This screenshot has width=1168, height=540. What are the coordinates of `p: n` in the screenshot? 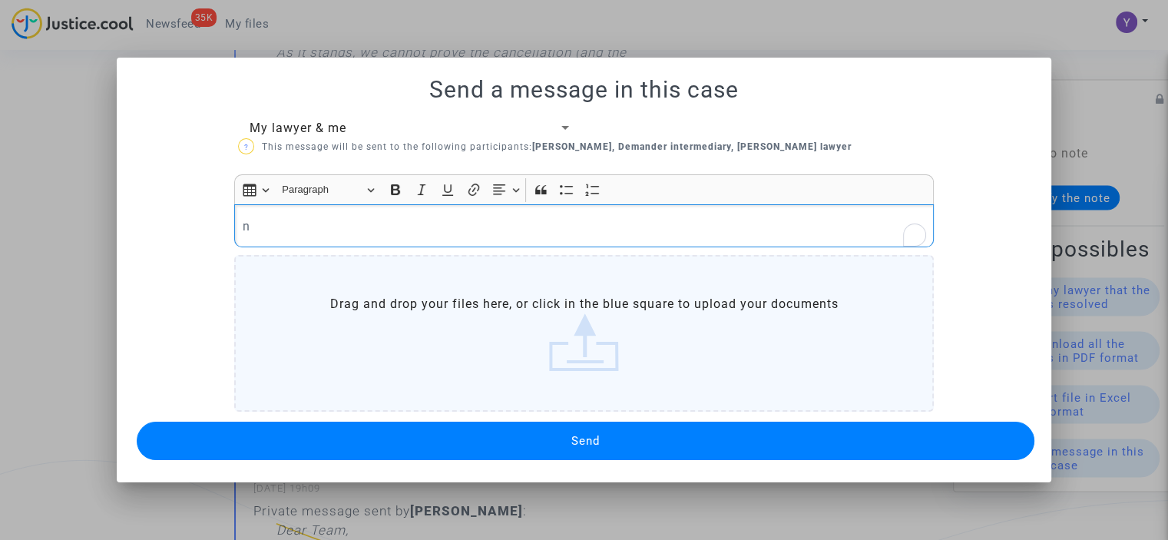 It's located at (584, 226).